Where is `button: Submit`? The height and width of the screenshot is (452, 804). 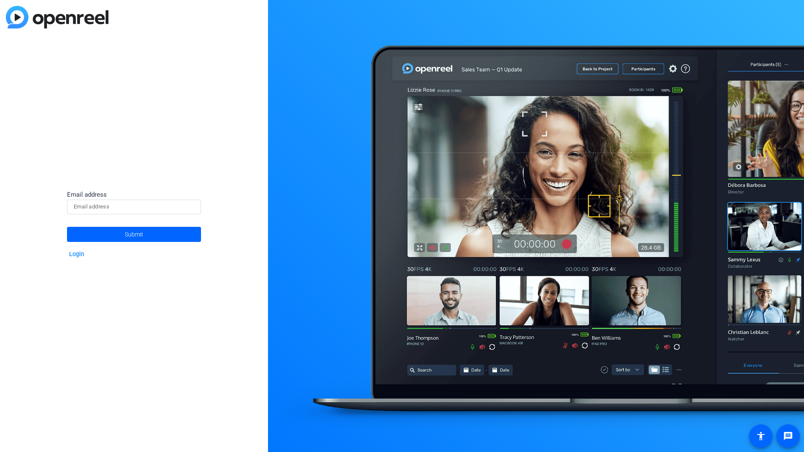 button: Submit is located at coordinates (134, 234).